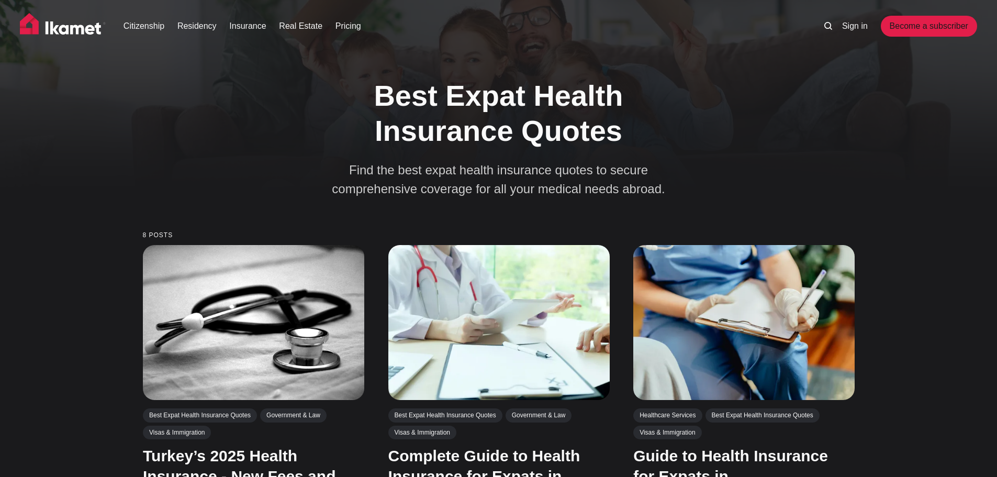 Image resolution: width=997 pixels, height=477 pixels. Describe the element at coordinates (63, 26) in the screenshot. I see `img: Ikamet home` at that location.